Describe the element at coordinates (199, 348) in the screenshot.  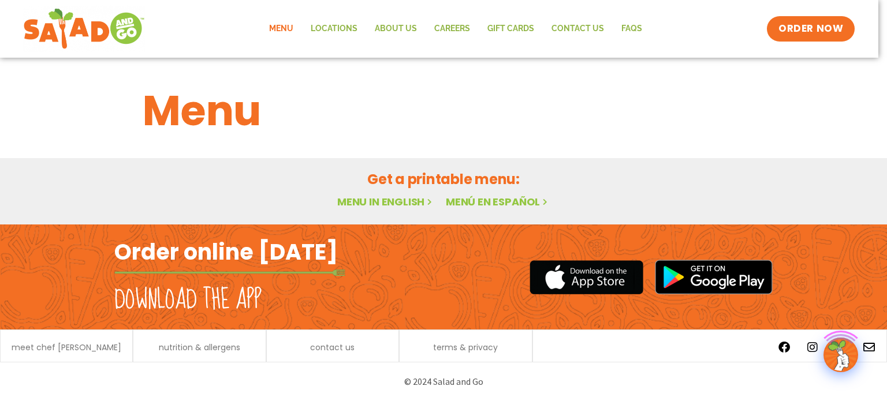
I see `a: nutrition & allergens` at that location.